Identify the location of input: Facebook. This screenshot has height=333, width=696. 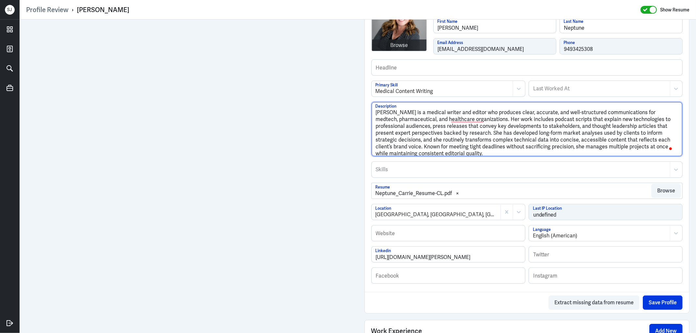
(448, 276).